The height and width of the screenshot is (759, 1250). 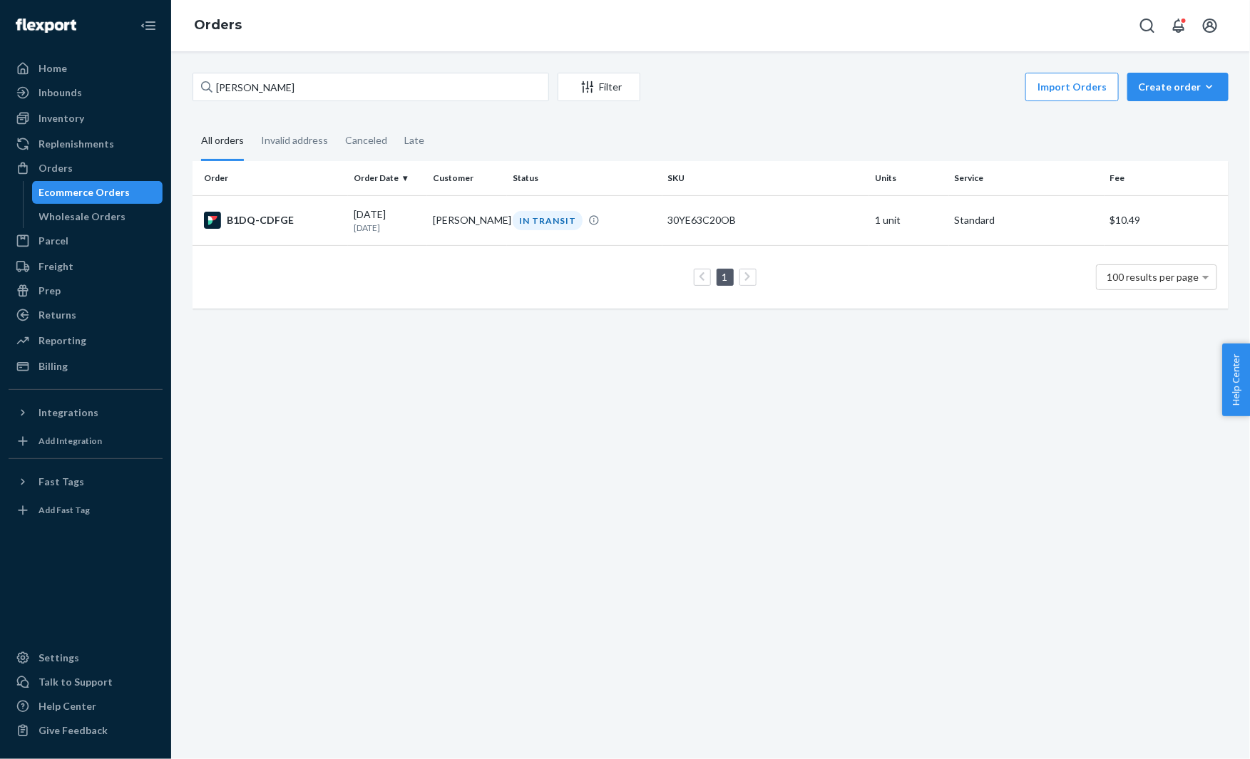 I want to click on a: Parcel, so click(x=86, y=241).